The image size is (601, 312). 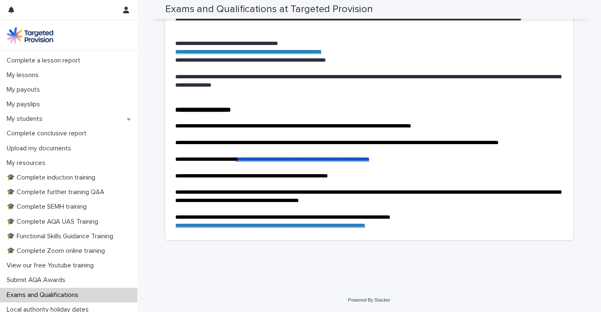 I want to click on p: My lessons, so click(x=24, y=75).